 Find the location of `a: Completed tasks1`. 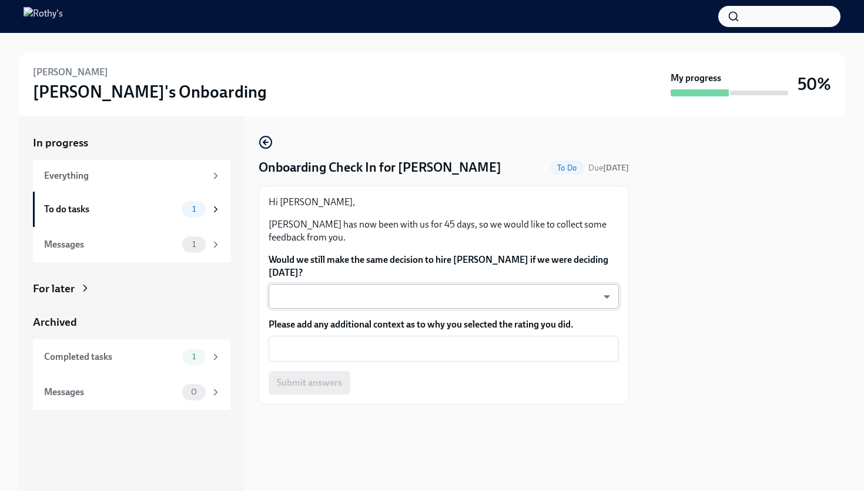

a: Completed tasks1 is located at coordinates (132, 357).